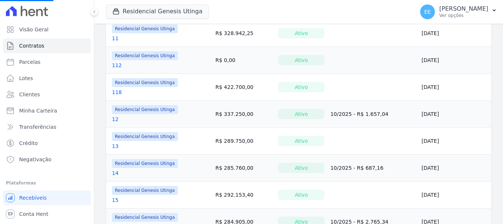 This screenshot has width=503, height=224. I want to click on a: Lotes, so click(47, 78).